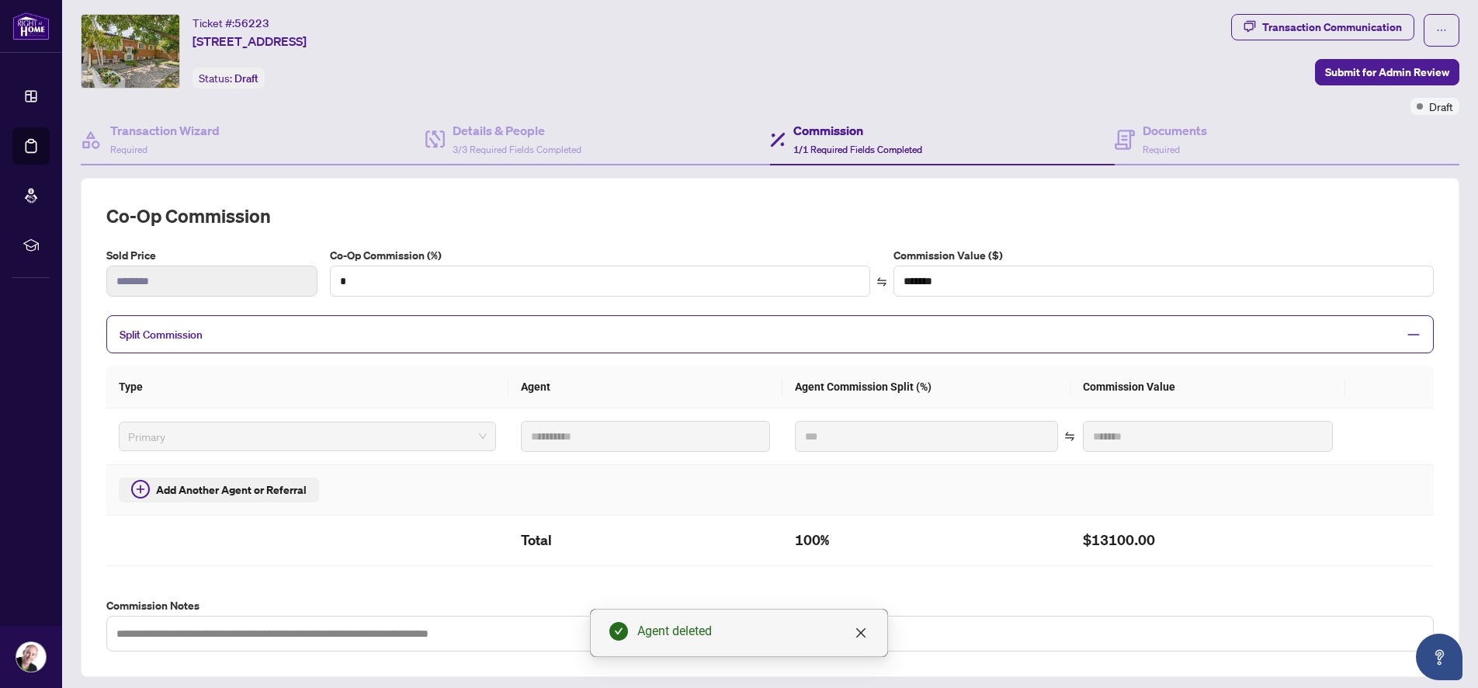  What do you see at coordinates (165, 130) in the screenshot?
I see `h4: Transaction Wizard` at bounding box center [165, 130].